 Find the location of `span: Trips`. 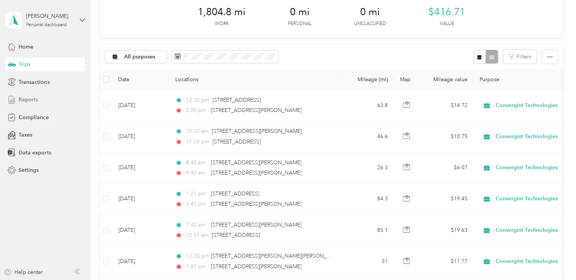

span: Trips is located at coordinates (24, 64).